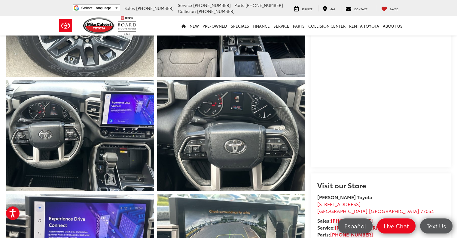 Image resolution: width=457 pixels, height=238 pixels. Describe the element at coordinates (100, 8) in the screenshot. I see `a: Select Language​` at that location.